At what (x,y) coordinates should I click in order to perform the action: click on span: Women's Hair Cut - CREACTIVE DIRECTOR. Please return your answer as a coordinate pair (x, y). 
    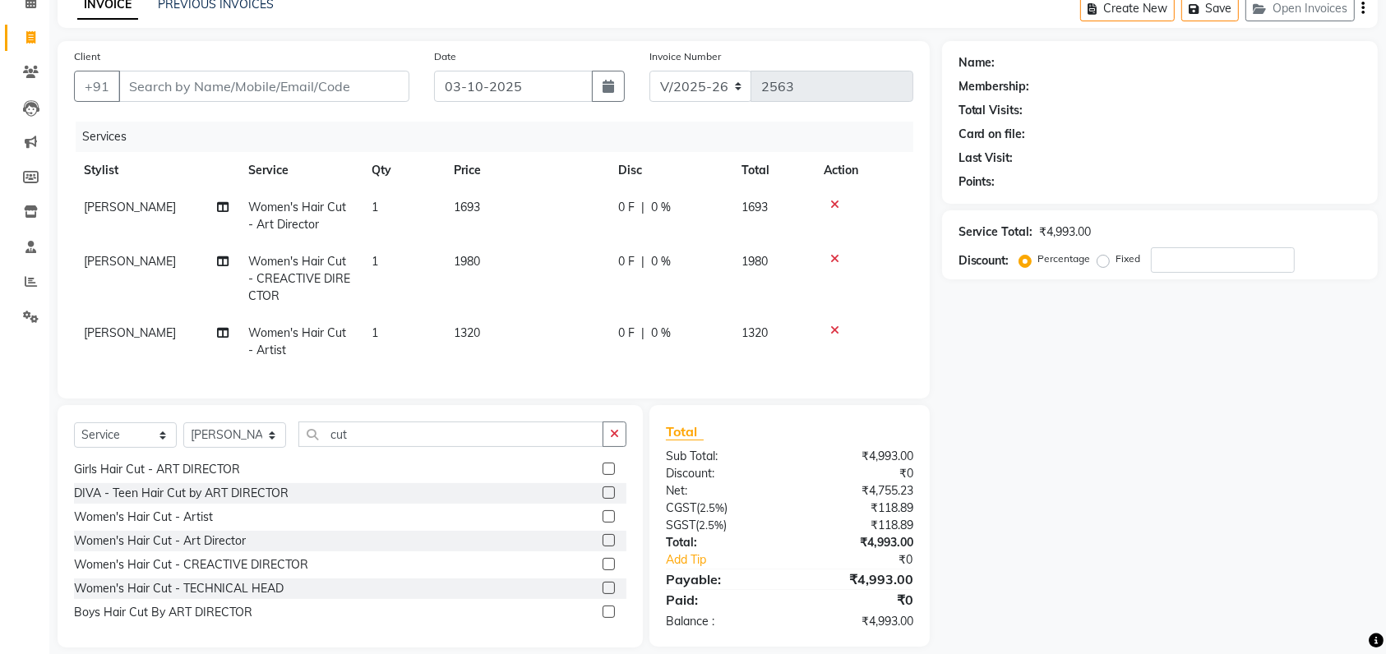
    Looking at the image, I should click on (299, 279).